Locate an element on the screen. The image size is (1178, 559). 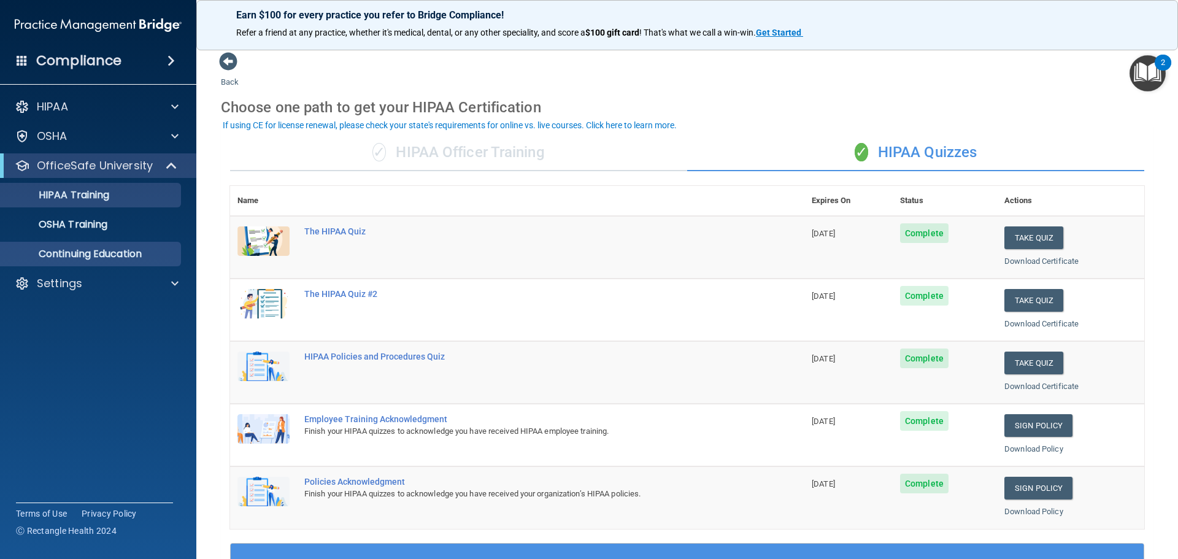
div: HIPAA Quizzes is located at coordinates (915, 153).